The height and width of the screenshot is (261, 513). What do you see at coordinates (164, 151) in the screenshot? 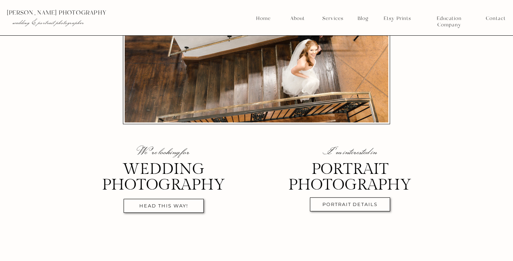
I see `p: We're looking for` at bounding box center [164, 151].